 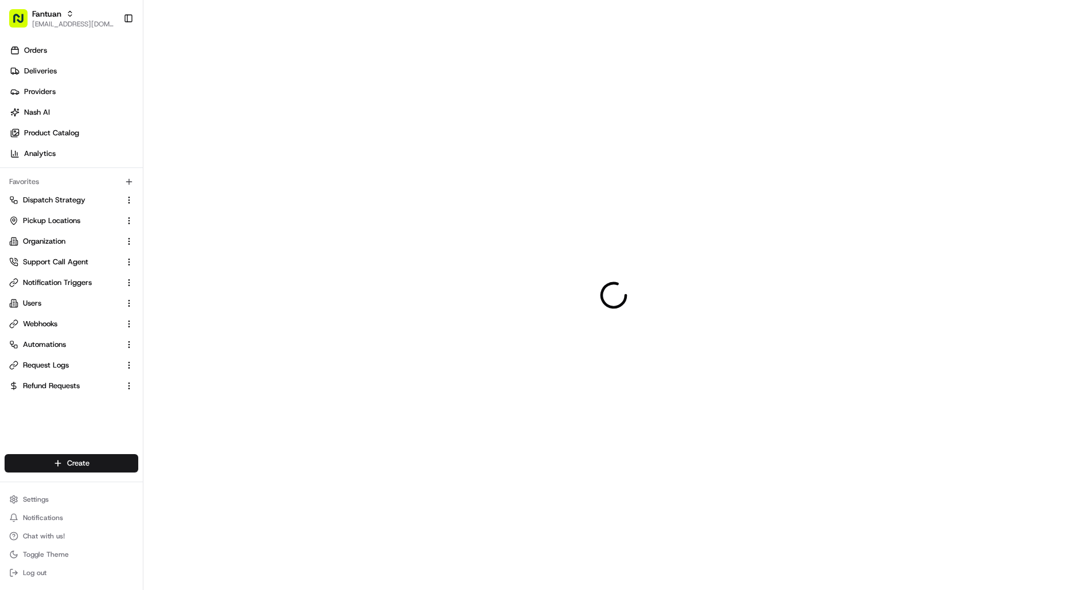 What do you see at coordinates (44, 345) in the screenshot?
I see `span: Automations` at bounding box center [44, 345].